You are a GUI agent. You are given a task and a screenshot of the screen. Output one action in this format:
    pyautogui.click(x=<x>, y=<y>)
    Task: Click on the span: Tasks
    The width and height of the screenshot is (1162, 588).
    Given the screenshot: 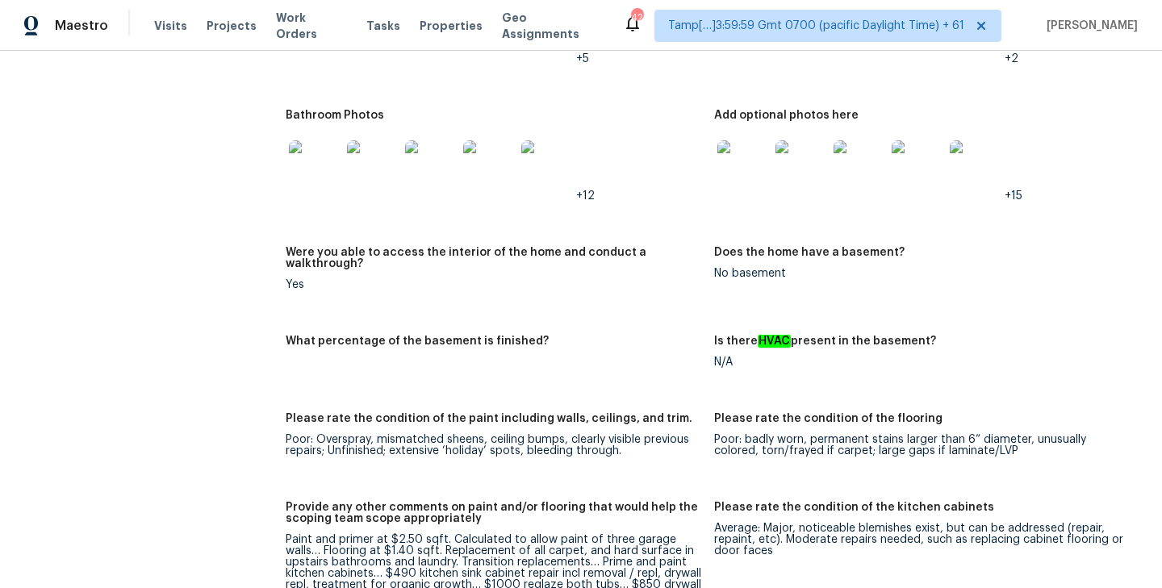 What is the action you would take?
    pyautogui.click(x=383, y=26)
    